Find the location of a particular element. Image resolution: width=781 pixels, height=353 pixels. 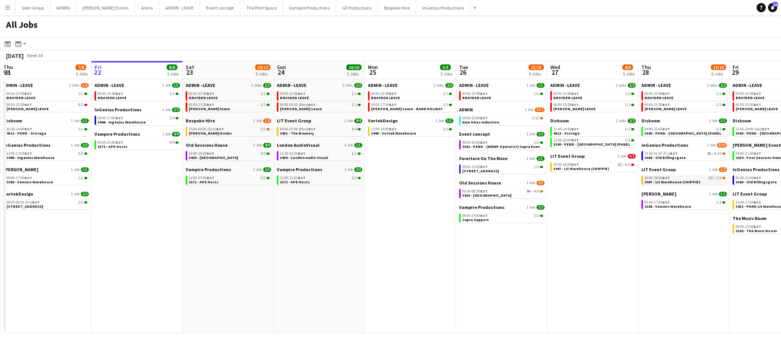

span: ADMIN is located at coordinates (466, 109).